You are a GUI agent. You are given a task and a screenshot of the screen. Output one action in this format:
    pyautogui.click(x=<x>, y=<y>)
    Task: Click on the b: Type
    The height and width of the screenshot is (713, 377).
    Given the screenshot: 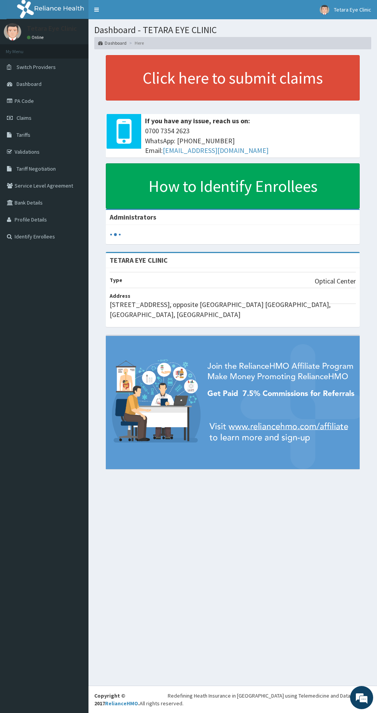 What is the action you would take?
    pyautogui.click(x=116, y=280)
    